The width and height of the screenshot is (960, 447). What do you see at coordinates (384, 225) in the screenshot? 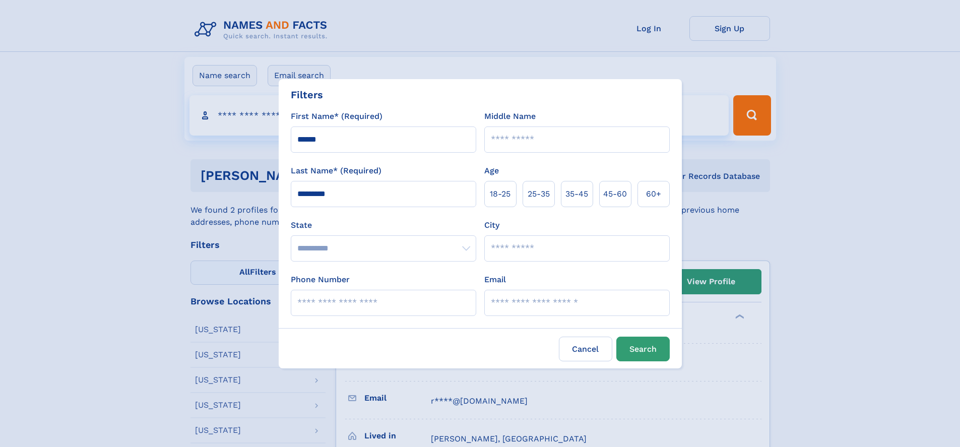
I see `label: State` at bounding box center [384, 225].